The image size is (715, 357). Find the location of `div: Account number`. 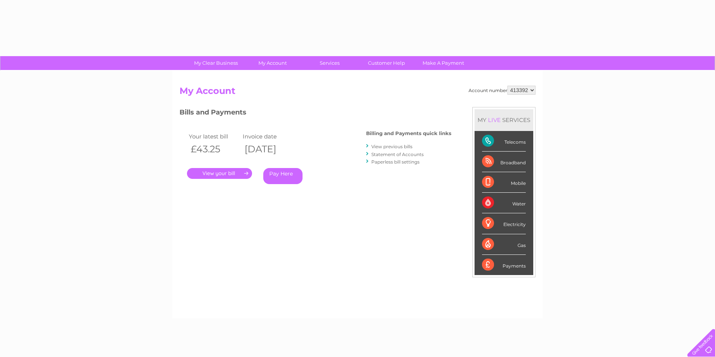

div: Account number is located at coordinates (502, 90).